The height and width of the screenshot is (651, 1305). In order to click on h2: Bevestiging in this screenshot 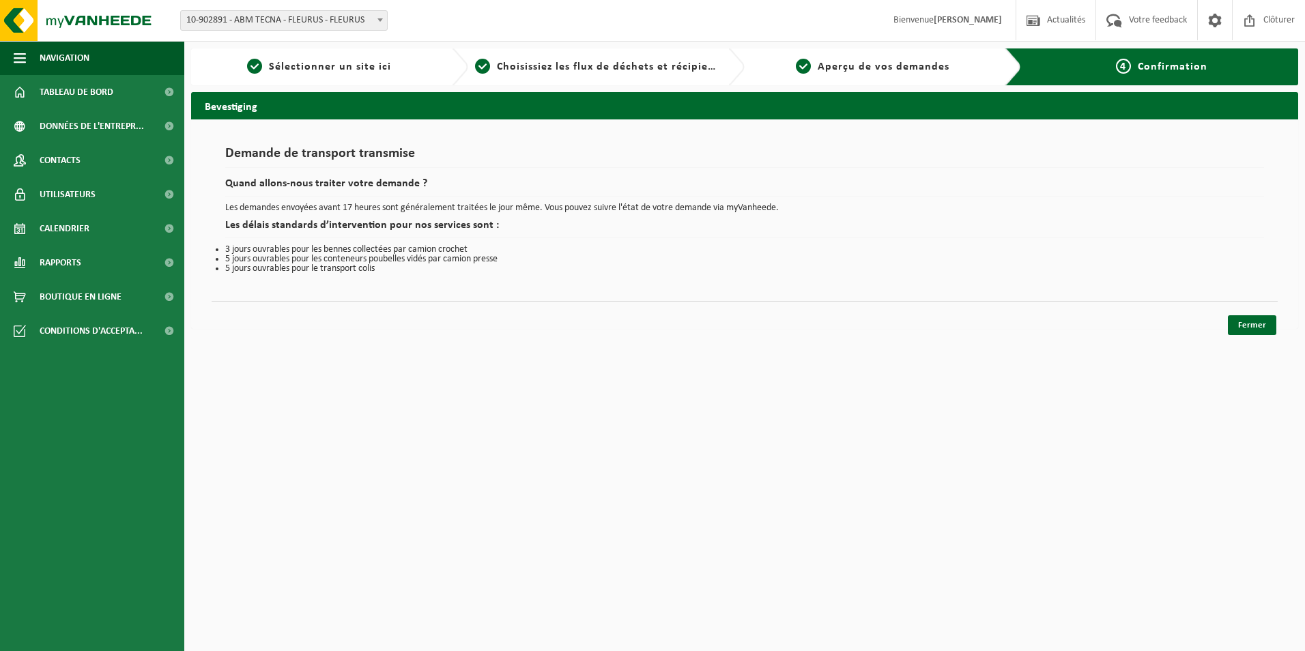, I will do `click(744, 105)`.